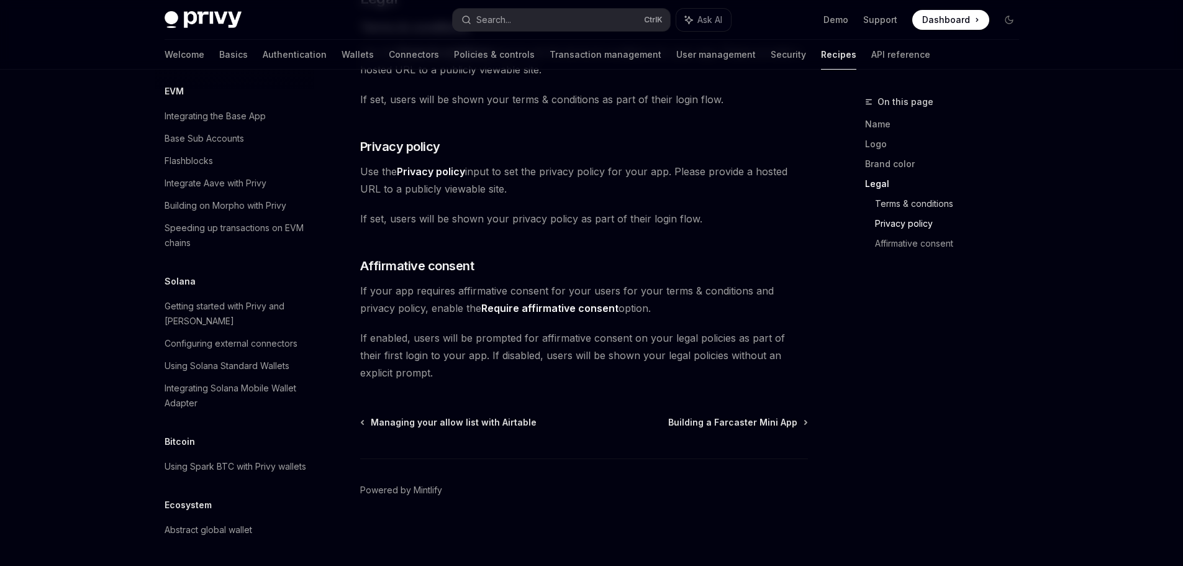 This screenshot has height=566, width=1183. Describe the element at coordinates (1009, 20) in the screenshot. I see `button: Toggle dark mode` at that location.